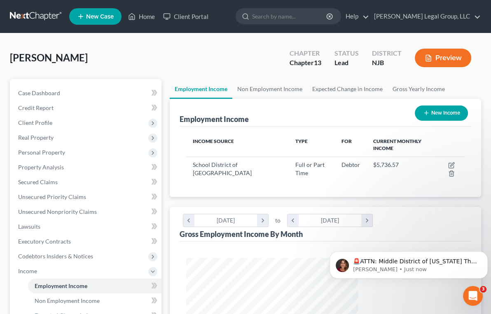 This screenshot has width=491, height=314. What do you see at coordinates (302, 141) in the screenshot?
I see `span: Type` at bounding box center [302, 141].